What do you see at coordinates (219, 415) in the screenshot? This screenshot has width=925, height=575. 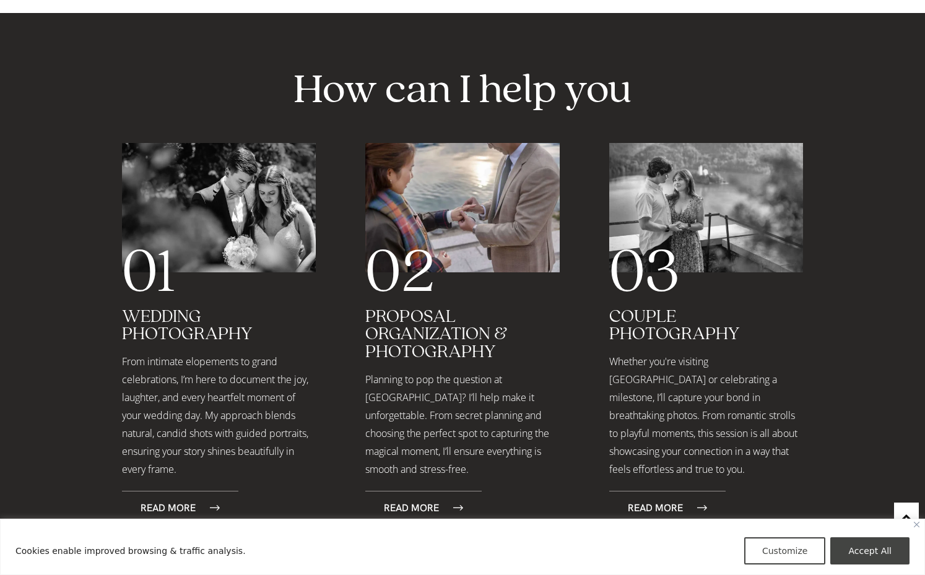 I see `p: From intimate elopements to grand celebrations, I’m here to document the joy, laughter, and every...` at bounding box center [219, 415].